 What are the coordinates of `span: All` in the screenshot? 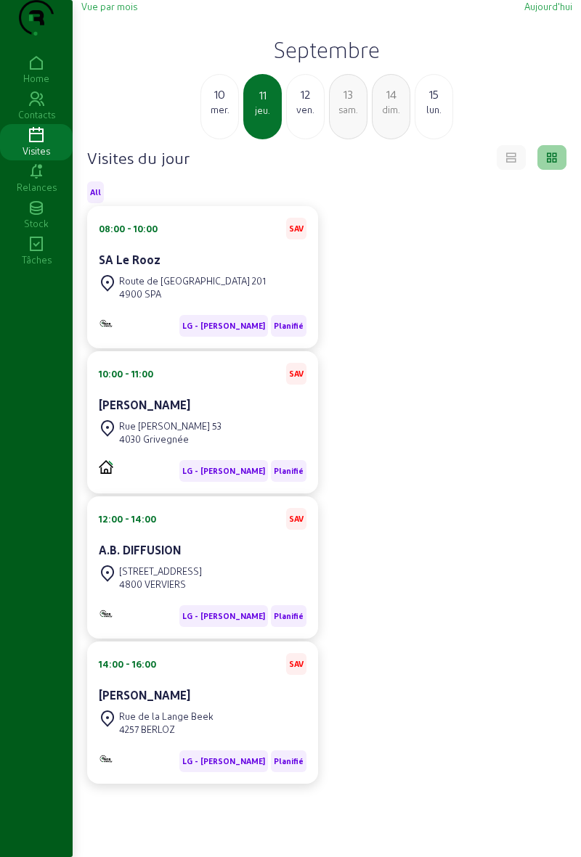 It's located at (95, 192).